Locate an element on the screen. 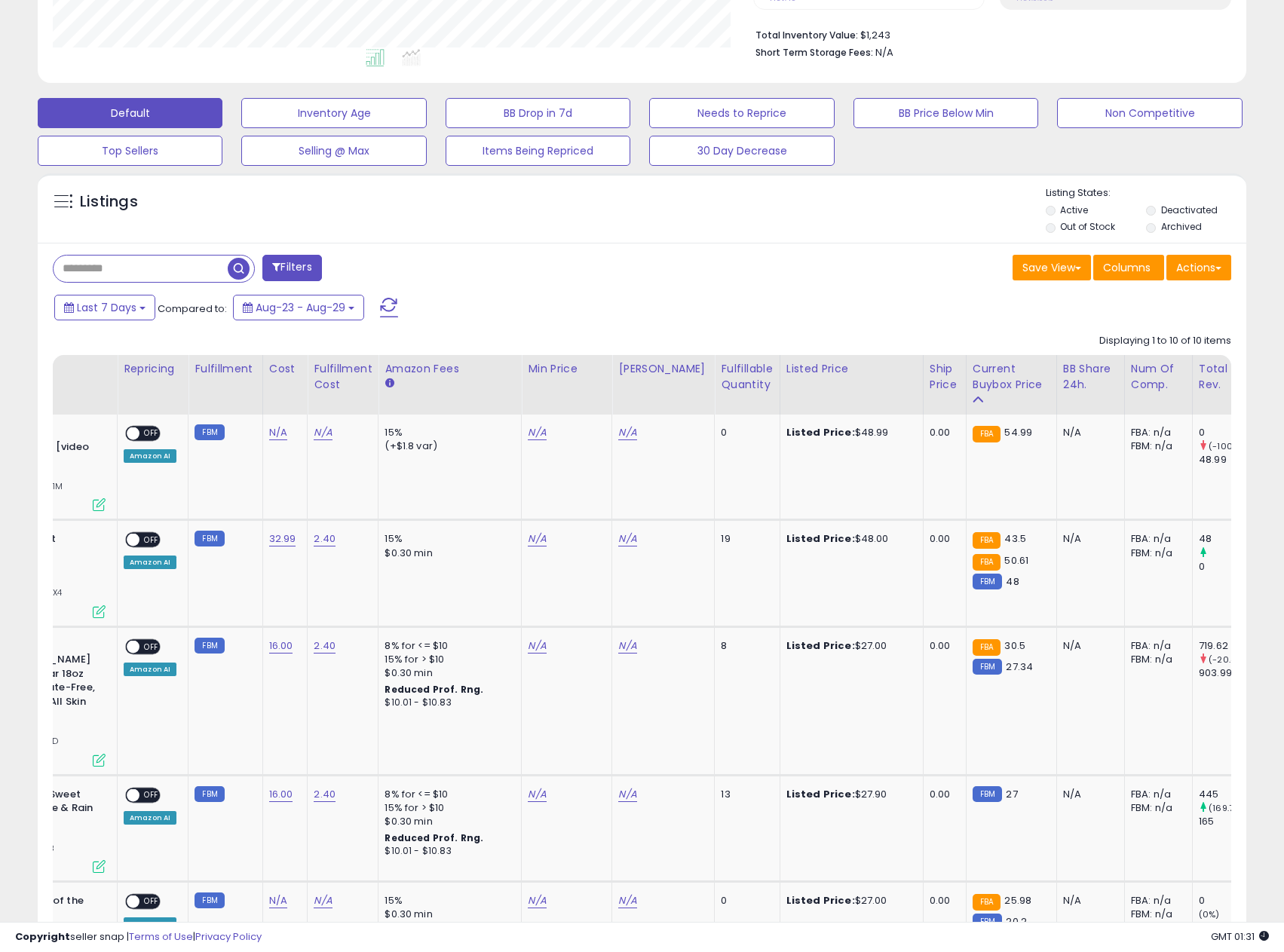 The image size is (1284, 952). div: 165 is located at coordinates (1229, 822).